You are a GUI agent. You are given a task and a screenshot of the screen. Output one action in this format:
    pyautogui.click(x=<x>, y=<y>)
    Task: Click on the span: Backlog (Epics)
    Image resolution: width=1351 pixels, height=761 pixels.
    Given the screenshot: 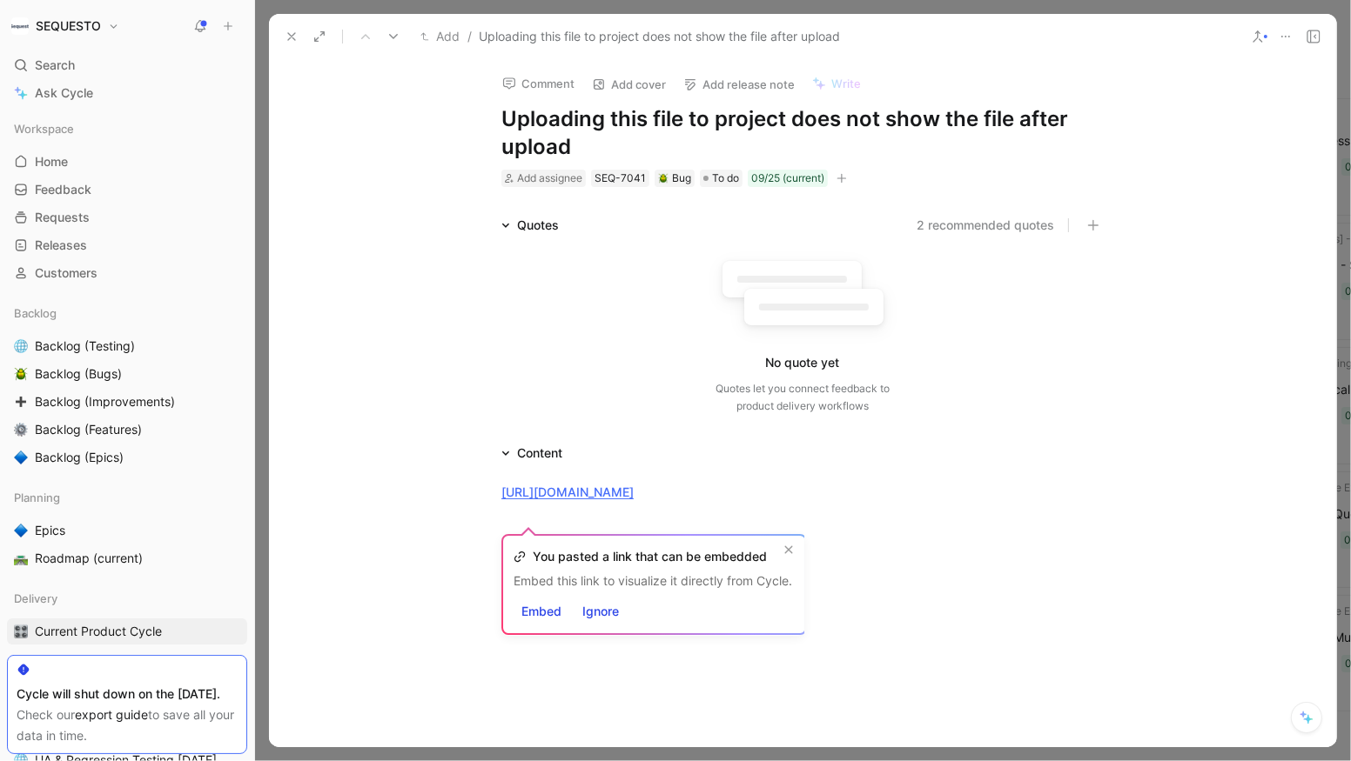 What is the action you would take?
    pyautogui.click(x=79, y=458)
    